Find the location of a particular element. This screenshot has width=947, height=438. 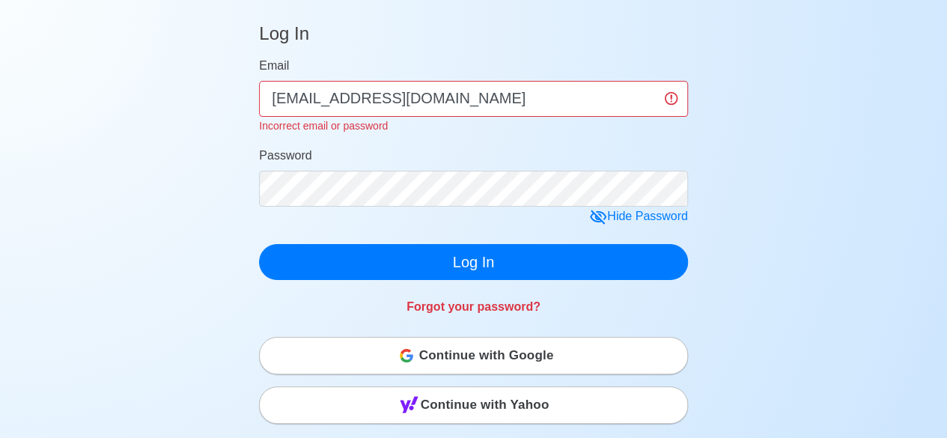

button: Continue with Yahoo is located at coordinates (473, 405).